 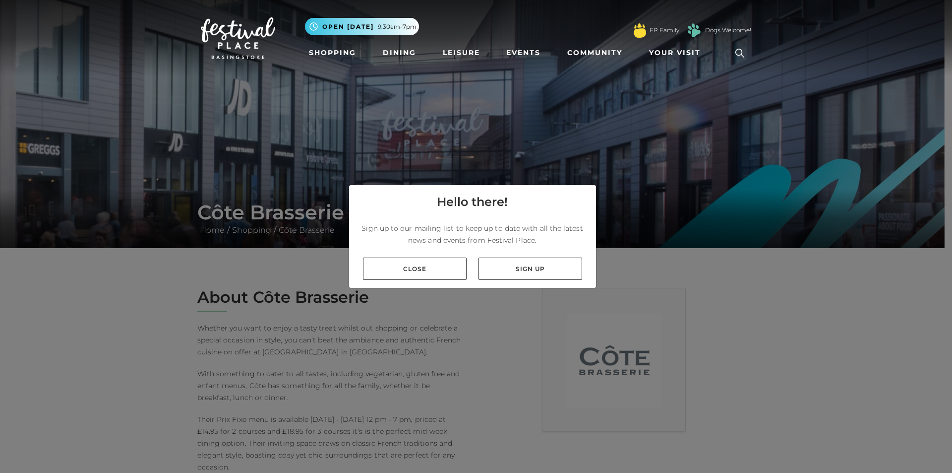 What do you see at coordinates (472, 202) in the screenshot?
I see `h4: Hello there!` at bounding box center [472, 202].